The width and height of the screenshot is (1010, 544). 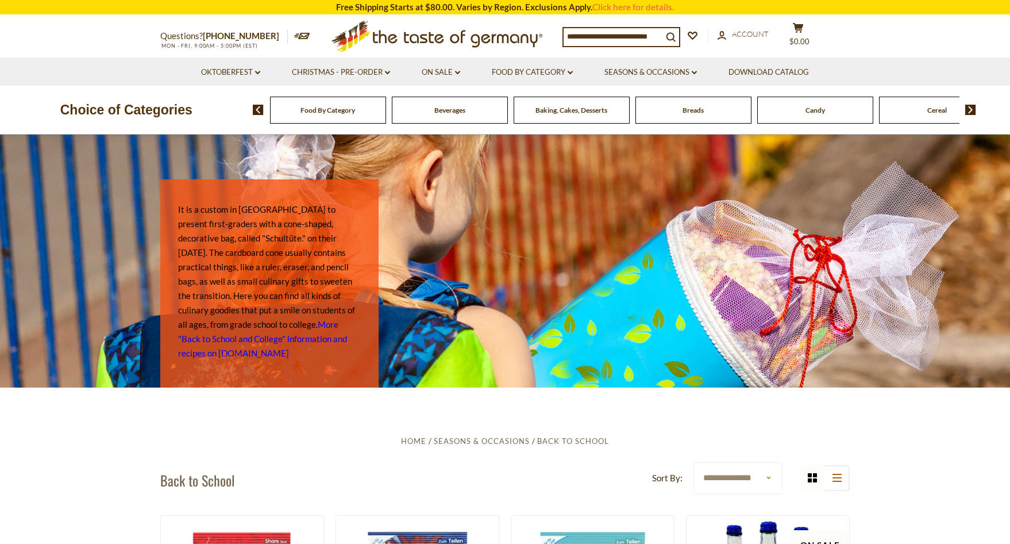 I want to click on a: Breads, so click(x=693, y=110).